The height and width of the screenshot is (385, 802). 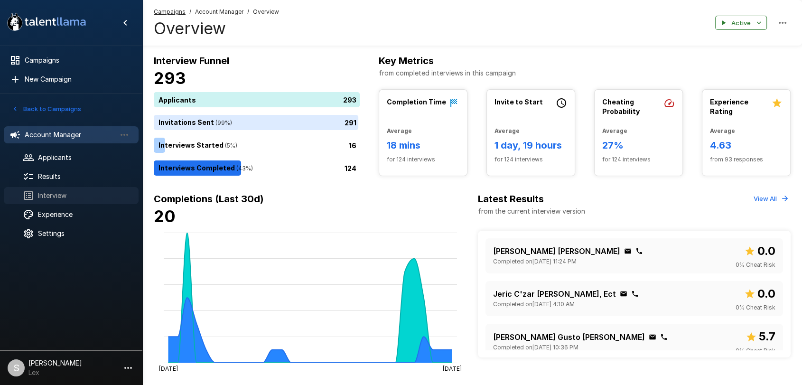 I want to click on b: Completion Time, so click(x=416, y=102).